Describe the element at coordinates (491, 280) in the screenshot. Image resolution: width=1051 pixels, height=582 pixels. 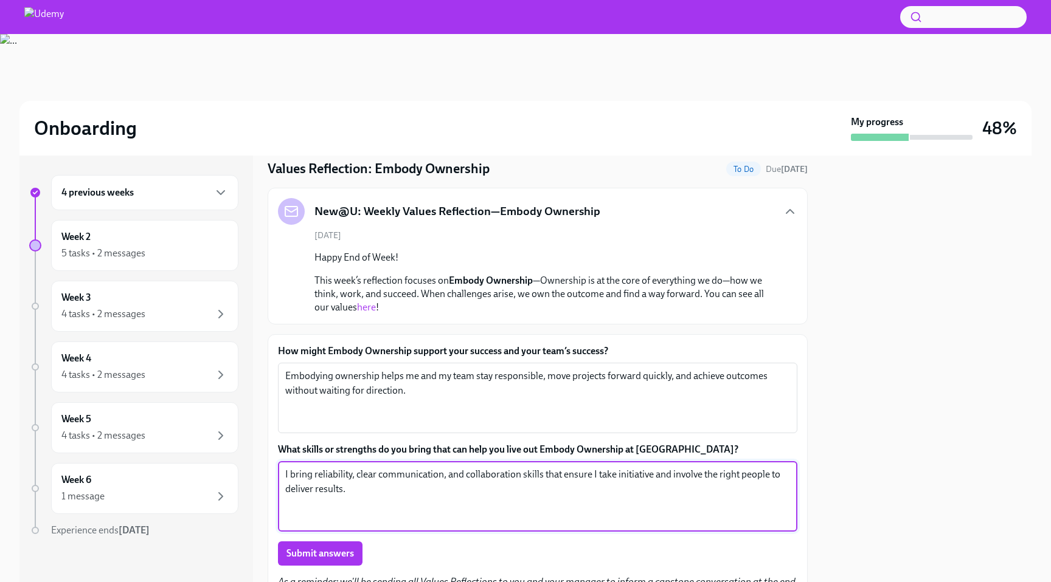
I see `strong: Embody Ownership` at that location.